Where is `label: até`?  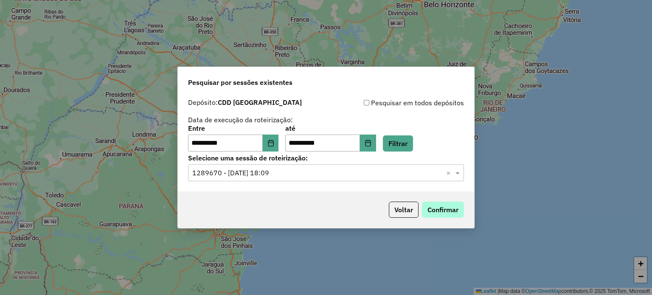
label: até is located at coordinates (330, 128).